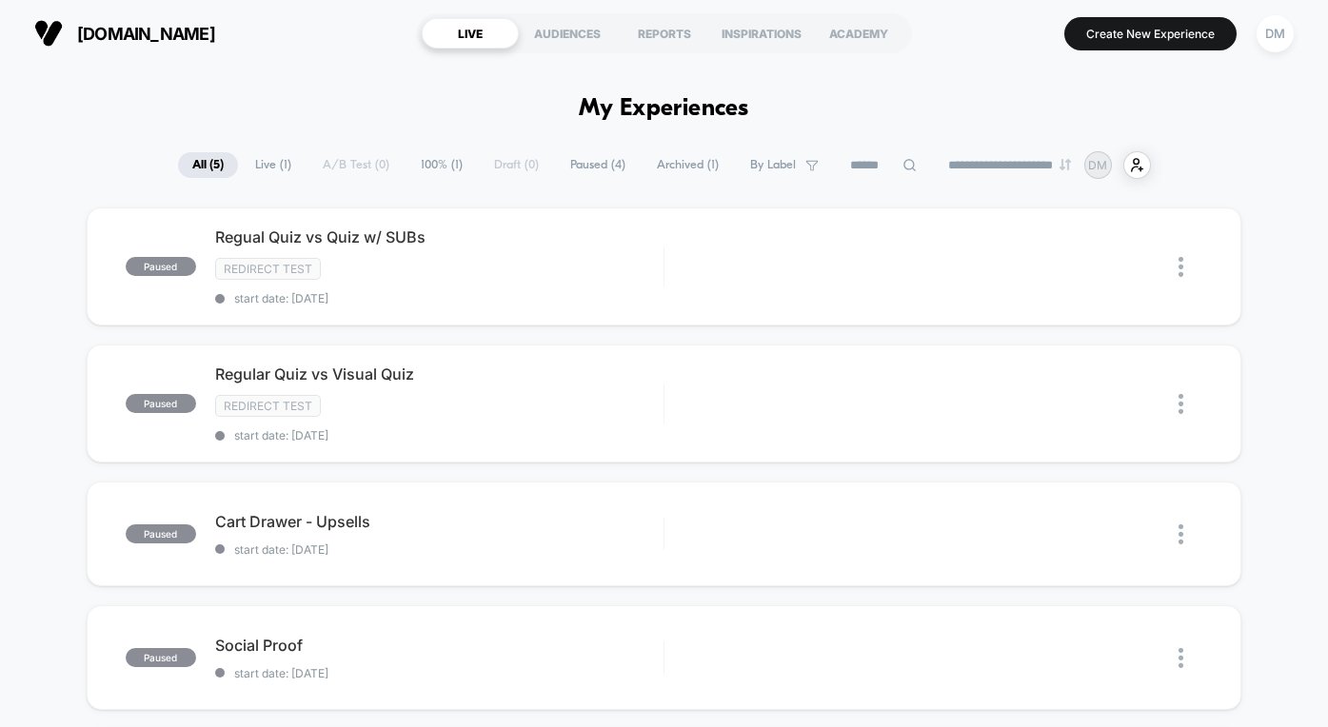 The height and width of the screenshot is (727, 1328). Describe the element at coordinates (664, 33) in the screenshot. I see `div: REPORTS` at that location.